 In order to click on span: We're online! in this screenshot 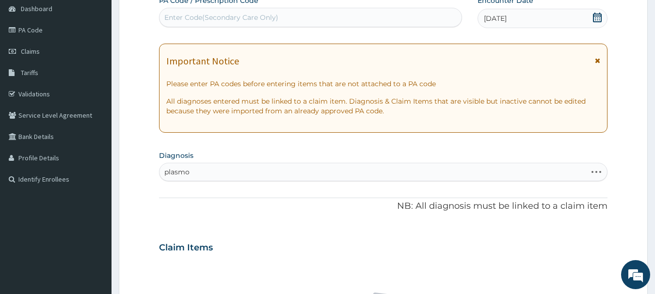, I will do `click(95, 135)`.